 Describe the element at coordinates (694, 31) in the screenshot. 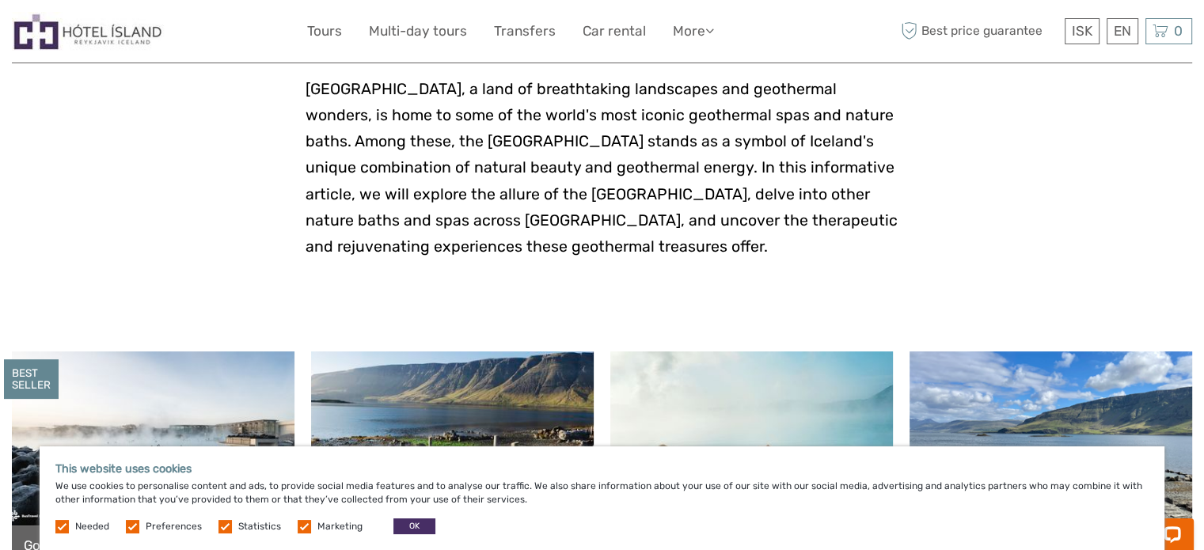

I see `a: More` at that location.